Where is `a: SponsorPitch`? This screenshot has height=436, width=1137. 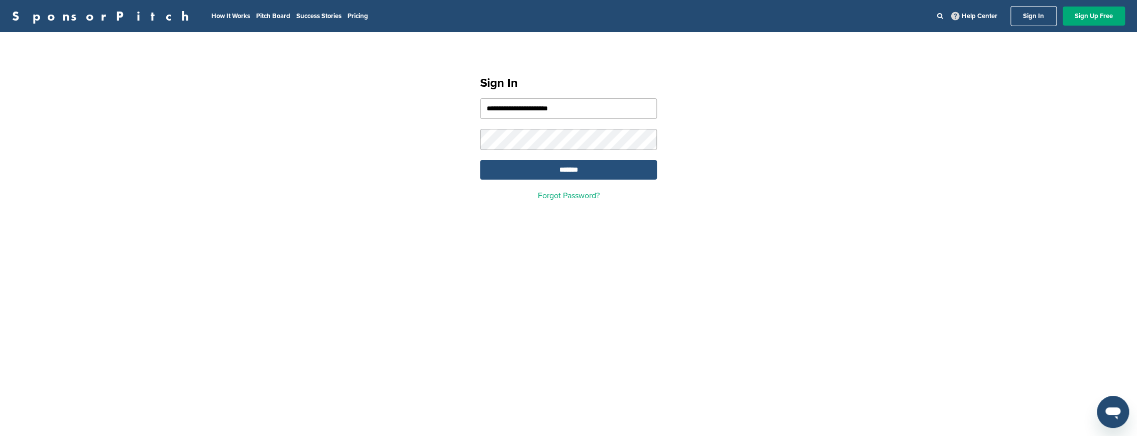 a: SponsorPitch is located at coordinates (103, 16).